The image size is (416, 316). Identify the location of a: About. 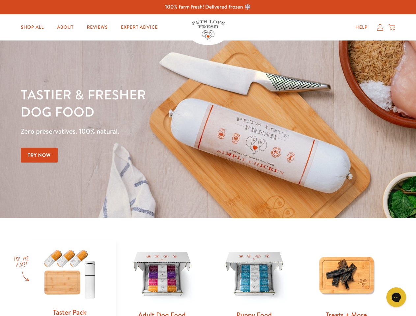
(65, 27).